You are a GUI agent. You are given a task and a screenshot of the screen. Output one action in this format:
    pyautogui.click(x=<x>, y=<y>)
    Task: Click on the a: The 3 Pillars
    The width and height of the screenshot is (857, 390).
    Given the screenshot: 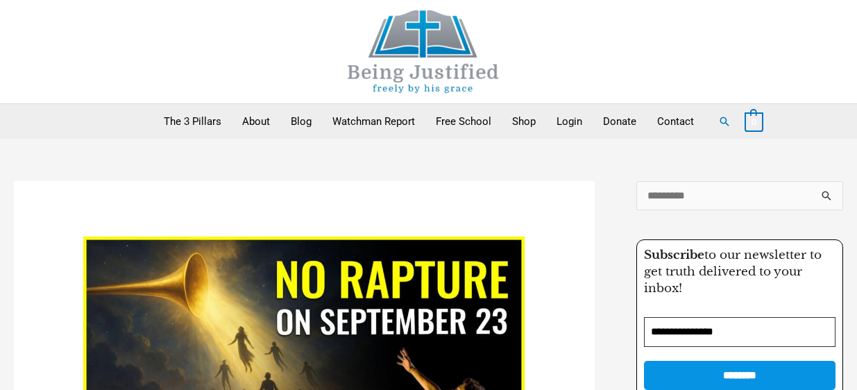 What is the action you would take?
    pyautogui.click(x=192, y=121)
    